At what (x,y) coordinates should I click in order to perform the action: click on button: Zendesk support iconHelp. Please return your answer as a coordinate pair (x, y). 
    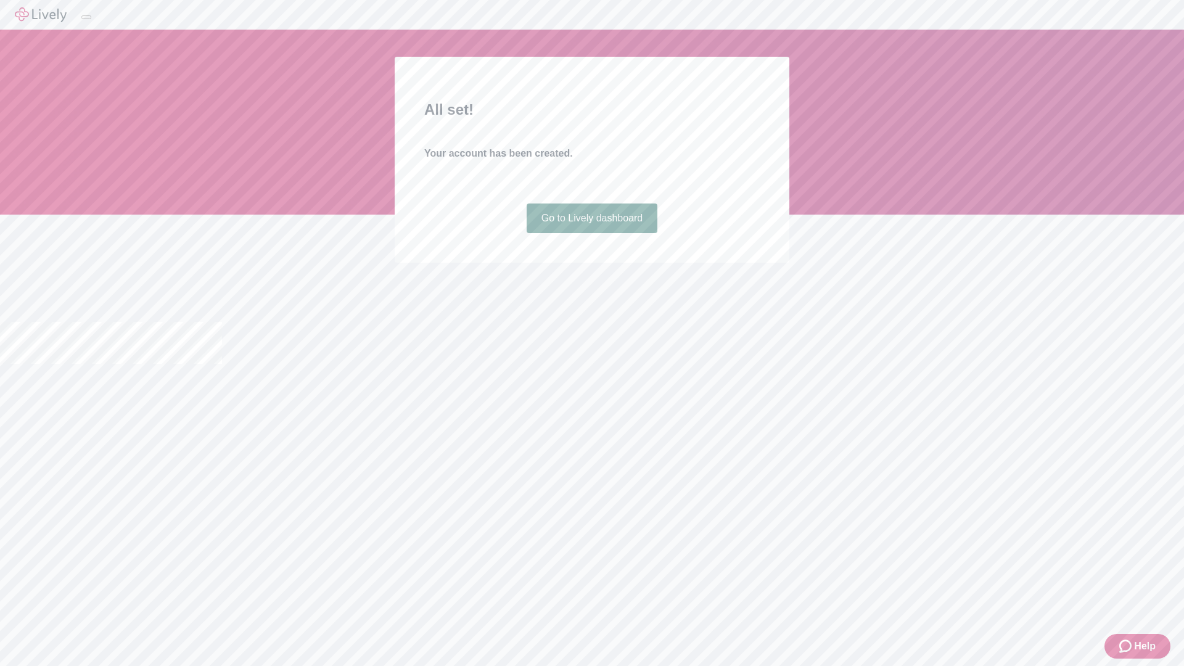
    Looking at the image, I should click on (1137, 646).